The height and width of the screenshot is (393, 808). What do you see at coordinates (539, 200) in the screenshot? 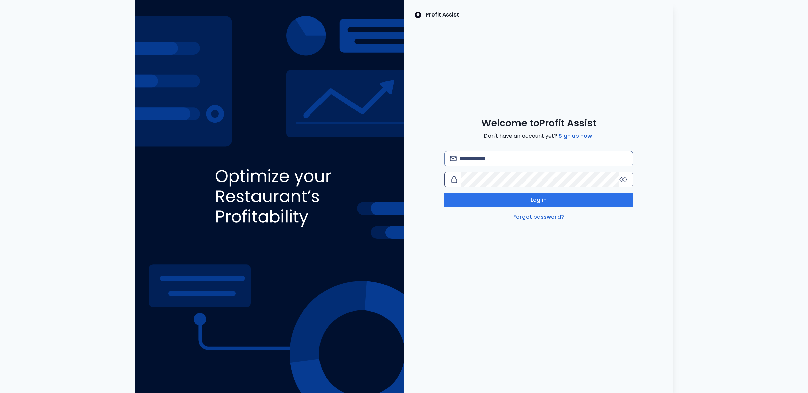
I see `span: Log in` at bounding box center [539, 200].